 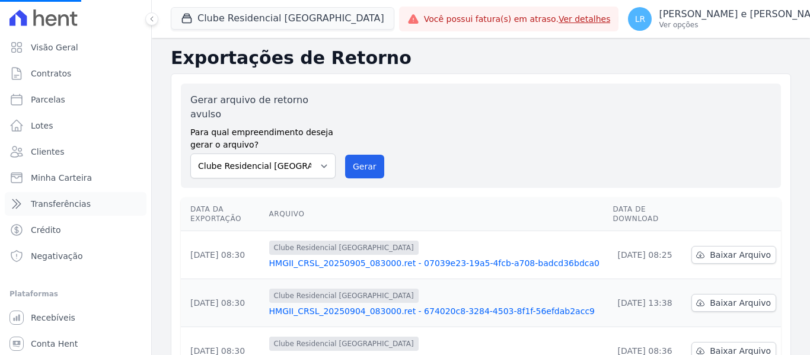 What do you see at coordinates (517, 19) in the screenshot?
I see `span: Você possui fatura(s) em atraso.` at bounding box center [517, 19].